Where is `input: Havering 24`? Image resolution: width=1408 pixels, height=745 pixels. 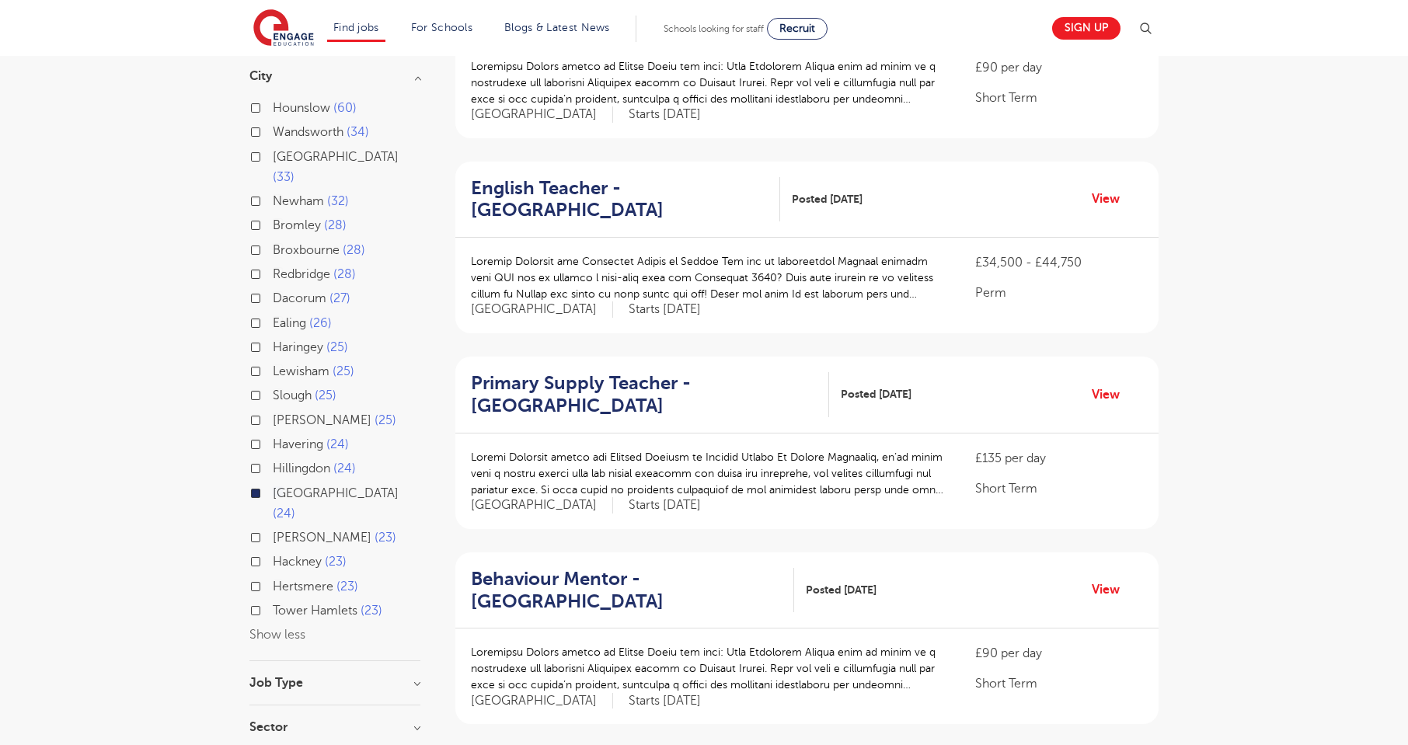
input: Havering 24 is located at coordinates (277, 442).